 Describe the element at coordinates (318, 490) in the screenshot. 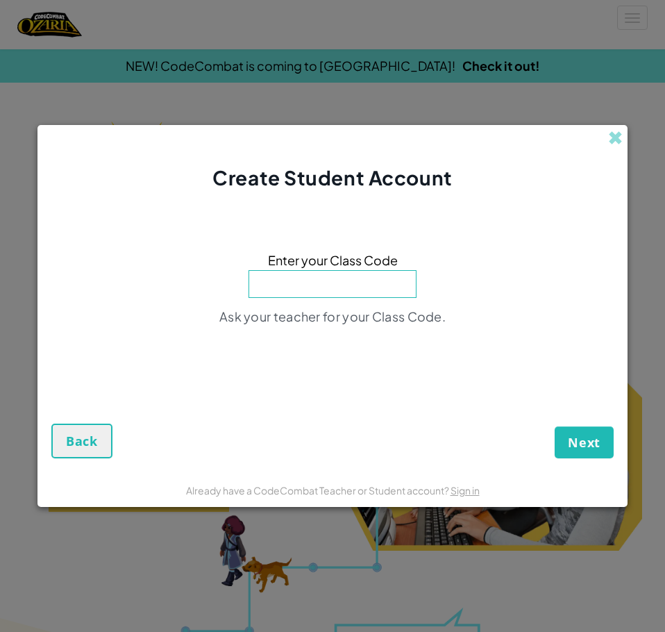

I see `span: Already have a CodeCombat Teacher or Student account?` at that location.